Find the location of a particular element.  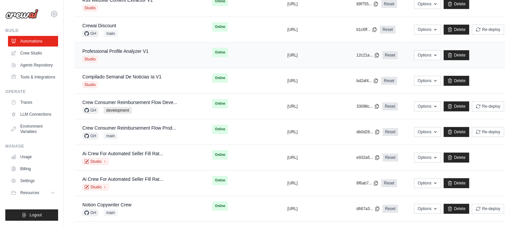

a: Crew Consumer Reimbursement Flow Deve... is located at coordinates (130, 102).